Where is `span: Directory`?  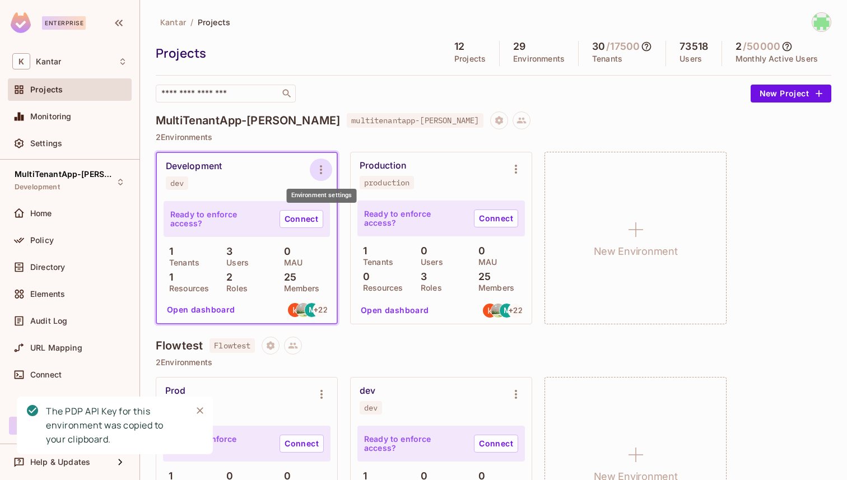 span: Directory is located at coordinates (48, 267).